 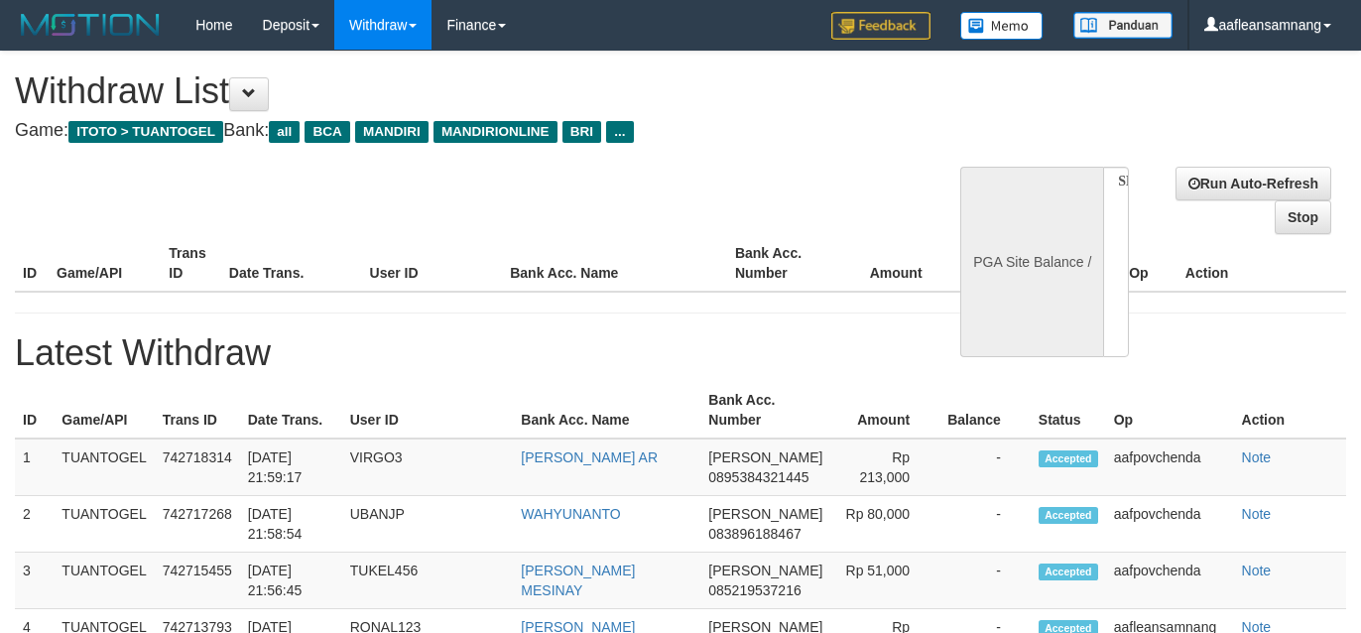 I want to click on a: Run Auto-Refresh, so click(x=1253, y=184).